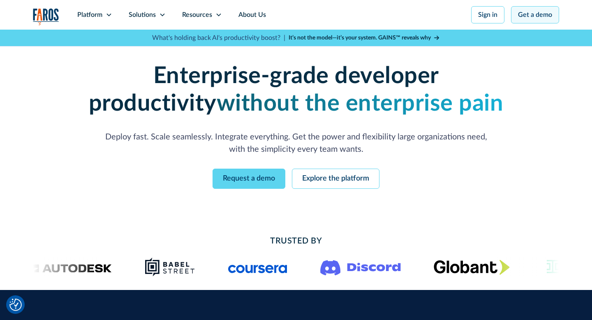 Image resolution: width=592 pixels, height=320 pixels. Describe the element at coordinates (46, 16) in the screenshot. I see `img: Logo of the analytics and reporting company Faros.` at that location.